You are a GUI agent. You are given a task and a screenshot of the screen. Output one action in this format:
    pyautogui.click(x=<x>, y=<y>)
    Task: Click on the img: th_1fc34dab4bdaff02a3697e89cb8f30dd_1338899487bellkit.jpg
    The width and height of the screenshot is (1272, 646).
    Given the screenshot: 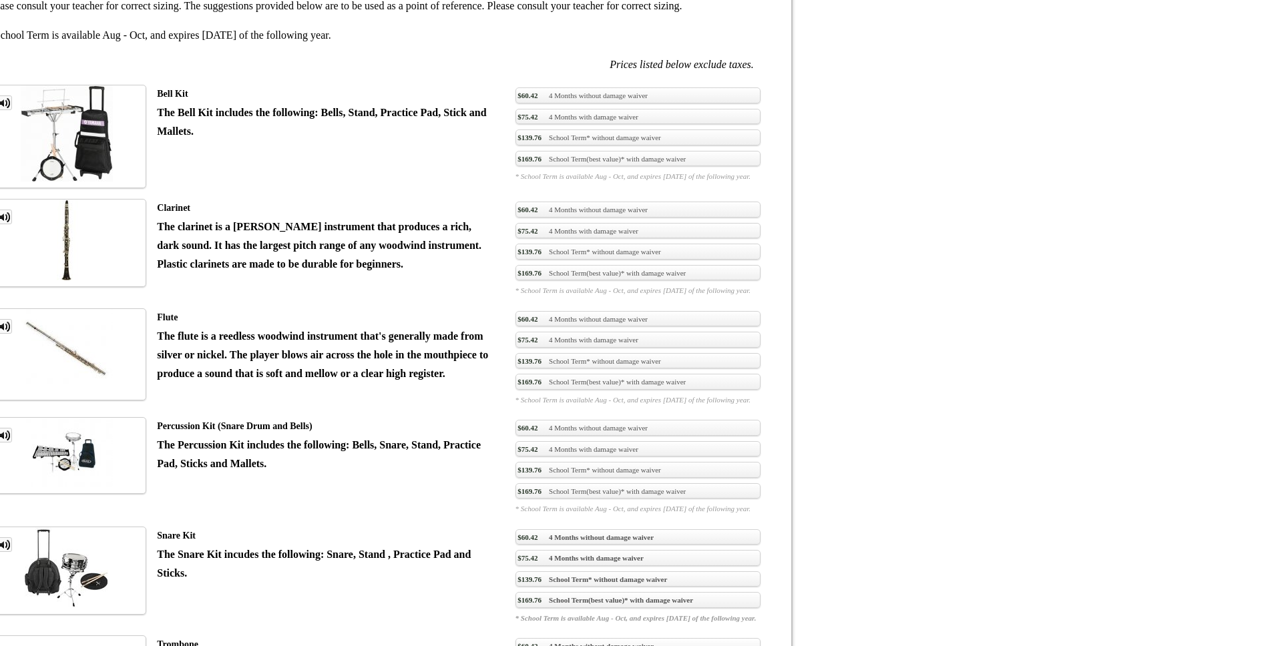 What is the action you would take?
    pyautogui.click(x=67, y=133)
    